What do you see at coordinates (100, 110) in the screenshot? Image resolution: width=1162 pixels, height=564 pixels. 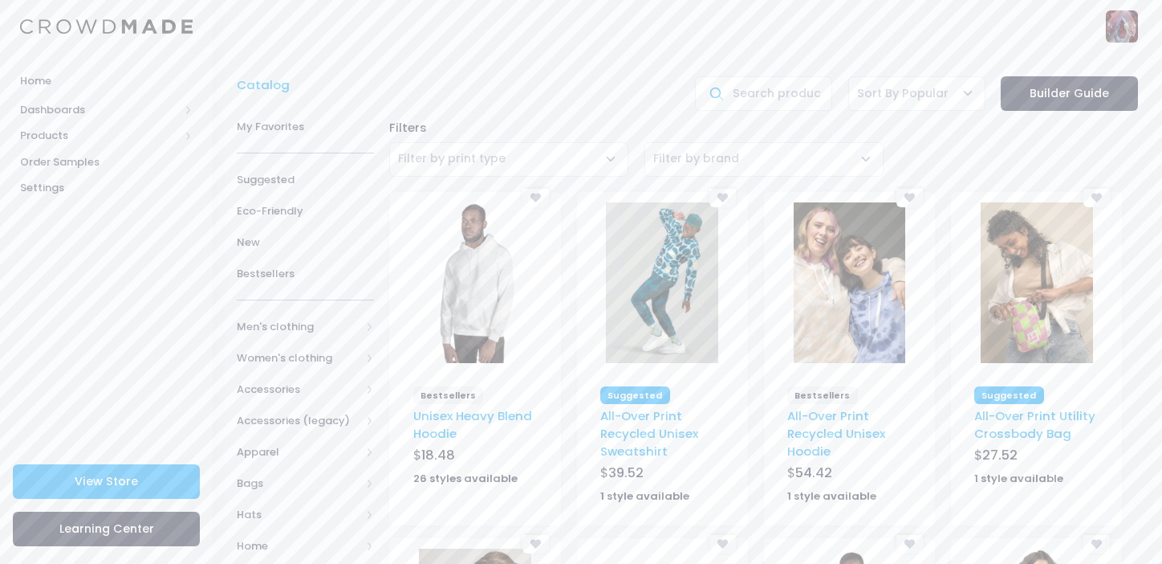 I see `span: Dashboards` at bounding box center [100, 110].